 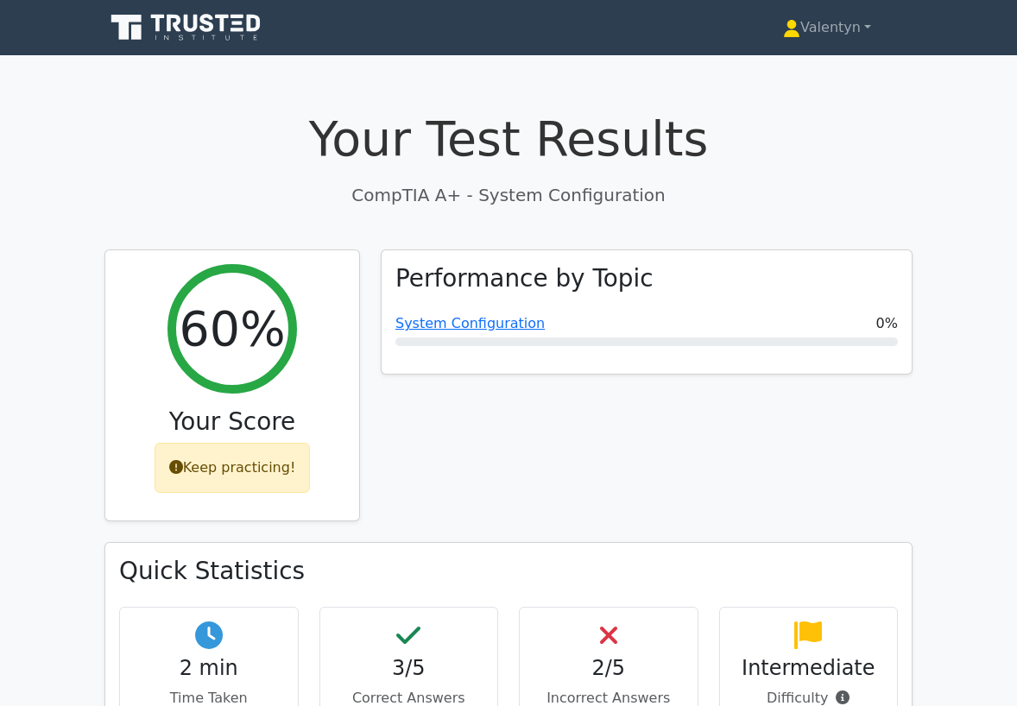 What do you see at coordinates (508, 195) in the screenshot?
I see `p: CompTIA A+ - System Configuration` at bounding box center [508, 195].